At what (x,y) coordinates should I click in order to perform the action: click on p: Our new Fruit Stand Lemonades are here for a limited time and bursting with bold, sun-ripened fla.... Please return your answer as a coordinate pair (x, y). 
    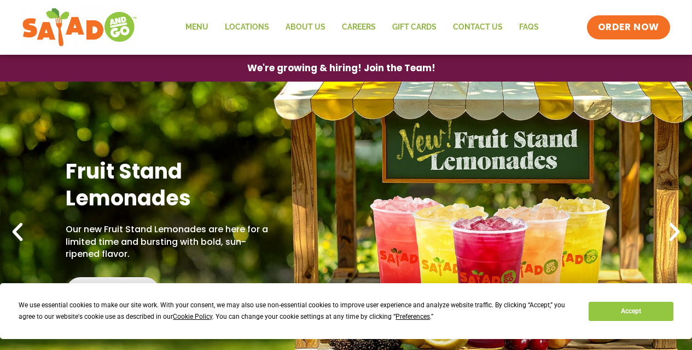
    Looking at the image, I should click on (169, 241).